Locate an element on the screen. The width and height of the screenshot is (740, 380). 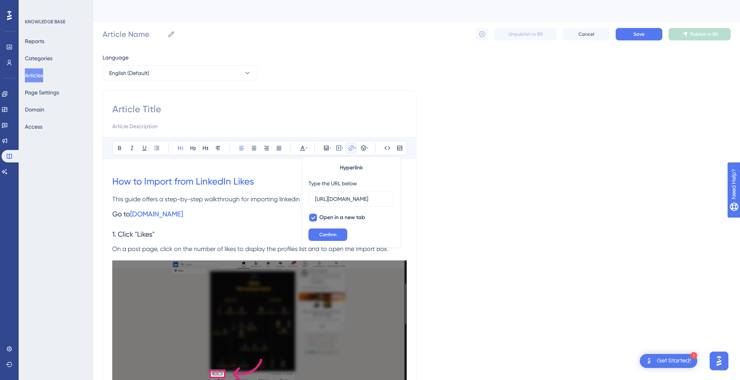
button: Save is located at coordinates (639, 34).